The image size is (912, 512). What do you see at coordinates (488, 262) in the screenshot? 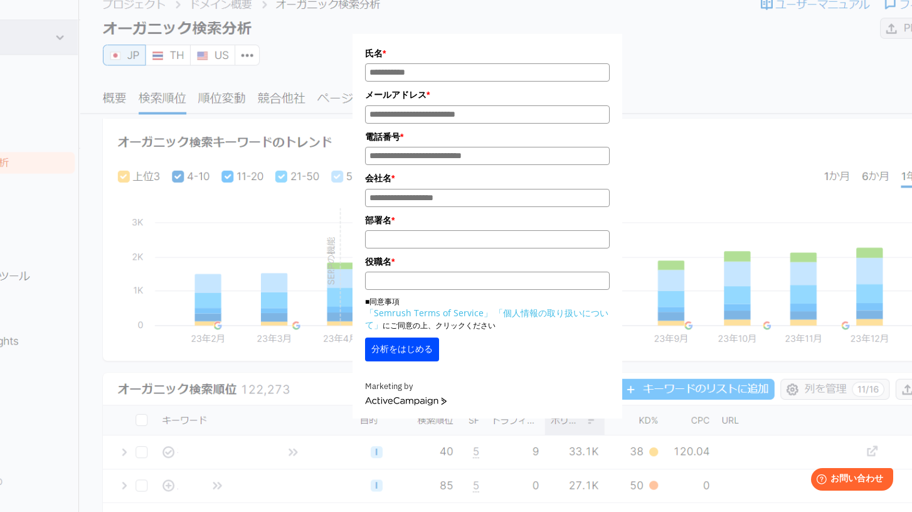
I see `label: 役職名` at bounding box center [488, 262].